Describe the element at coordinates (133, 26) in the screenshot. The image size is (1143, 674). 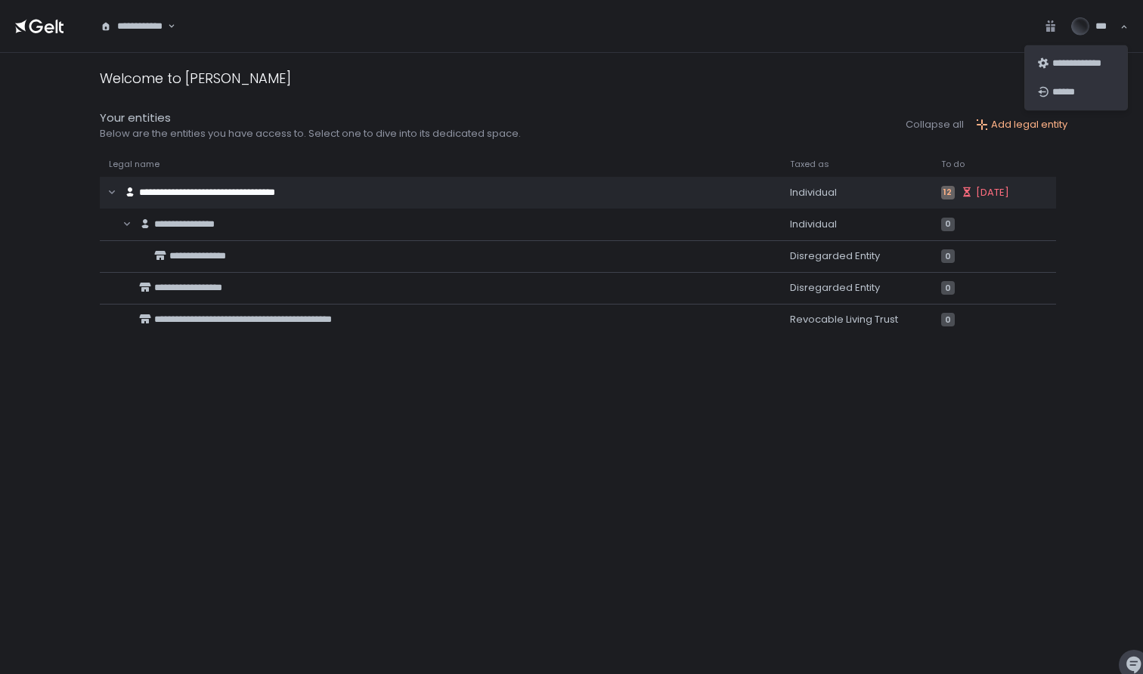
I see `div: Search for option` at that location.